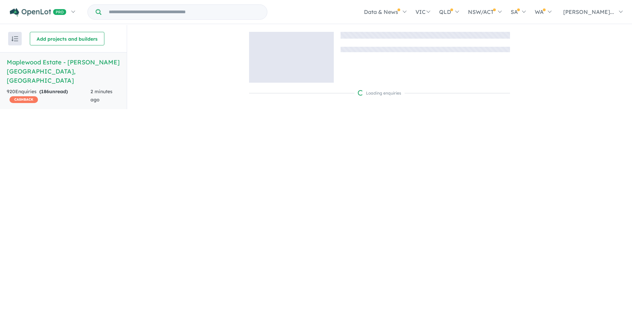 The width and height of the screenshot is (632, 324). Describe the element at coordinates (48, 96) in the screenshot. I see `div: 920 Enquir ies` at that location.